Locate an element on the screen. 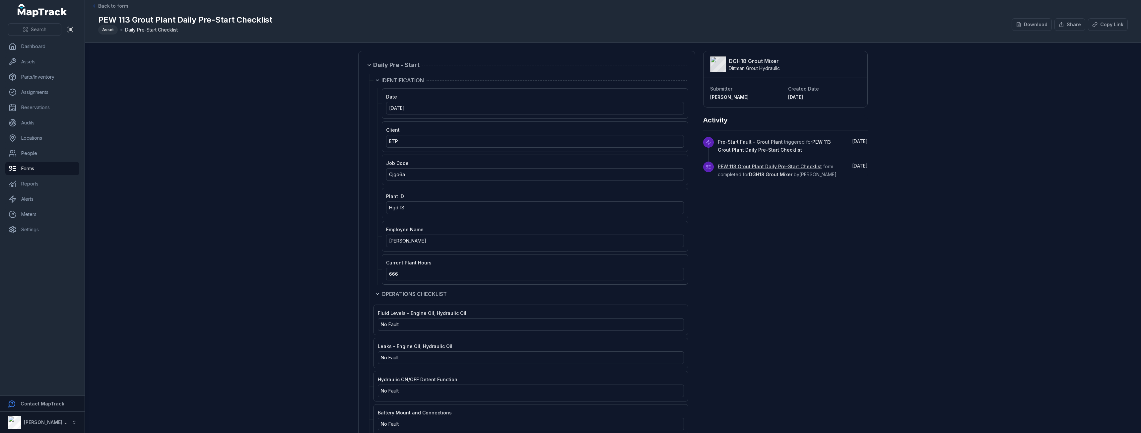 The image size is (1141, 433). h1: PEW 113 Grout Plant Daily Pre-Start Checklist is located at coordinates (185, 20).